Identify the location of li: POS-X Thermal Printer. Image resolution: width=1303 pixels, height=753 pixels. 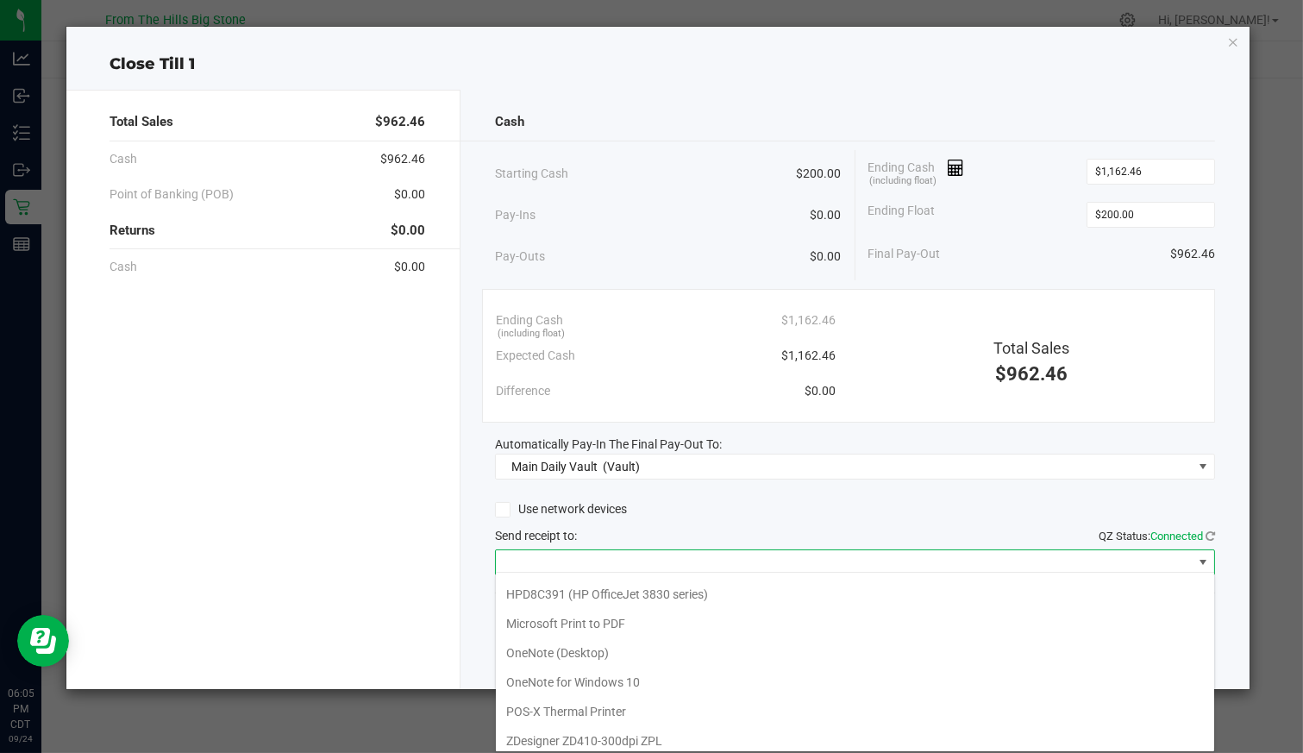
(854, 711).